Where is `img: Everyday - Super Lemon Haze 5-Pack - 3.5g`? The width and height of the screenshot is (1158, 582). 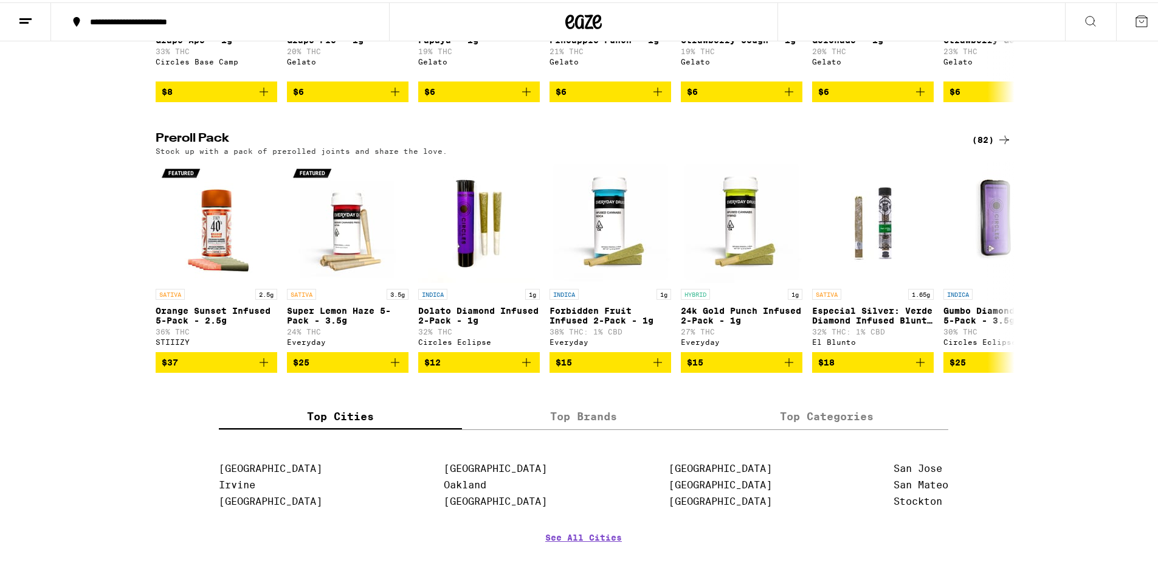 img: Everyday - Super Lemon Haze 5-Pack - 3.5g is located at coordinates (348, 219).